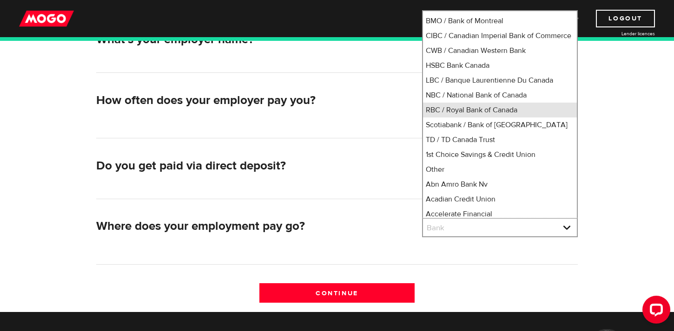 Image resolution: width=674 pixels, height=331 pixels. What do you see at coordinates (256, 100) in the screenshot?
I see `h2: How often does your employer pay you?` at bounding box center [256, 100].